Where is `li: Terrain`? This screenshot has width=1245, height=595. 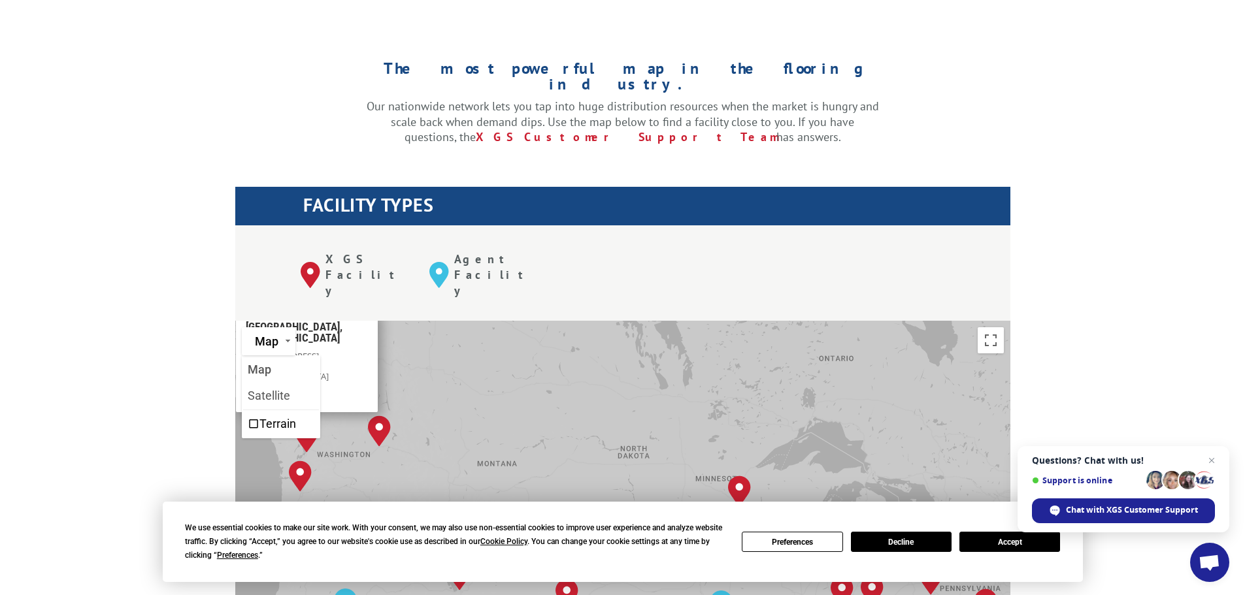 li: Terrain is located at coordinates (281, 424).